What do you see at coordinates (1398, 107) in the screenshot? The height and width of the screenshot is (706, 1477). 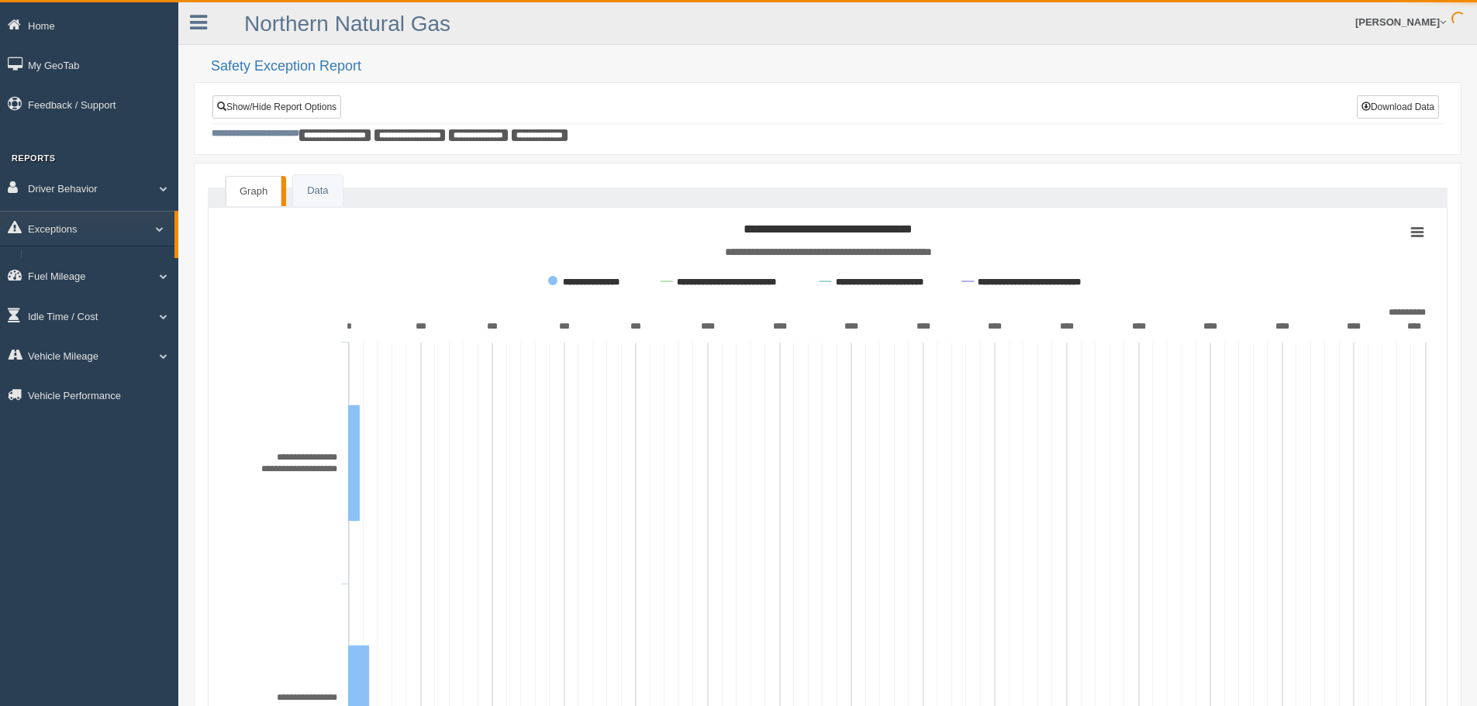 I see `button: Download Data` at bounding box center [1398, 107].